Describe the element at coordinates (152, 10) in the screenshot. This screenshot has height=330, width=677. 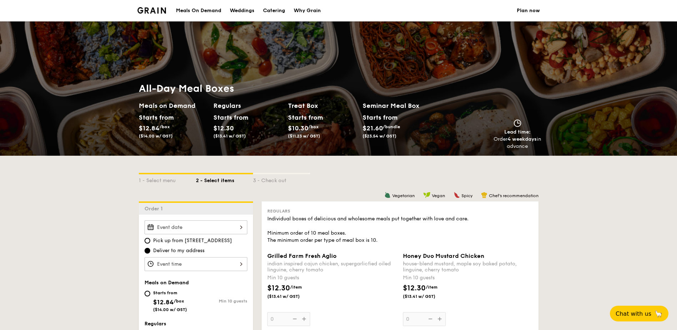
I see `img: Grain` at that location.